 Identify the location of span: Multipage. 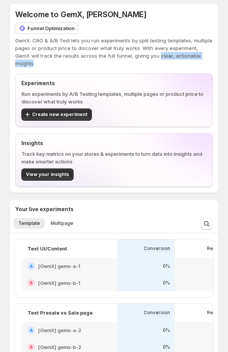
(62, 223).